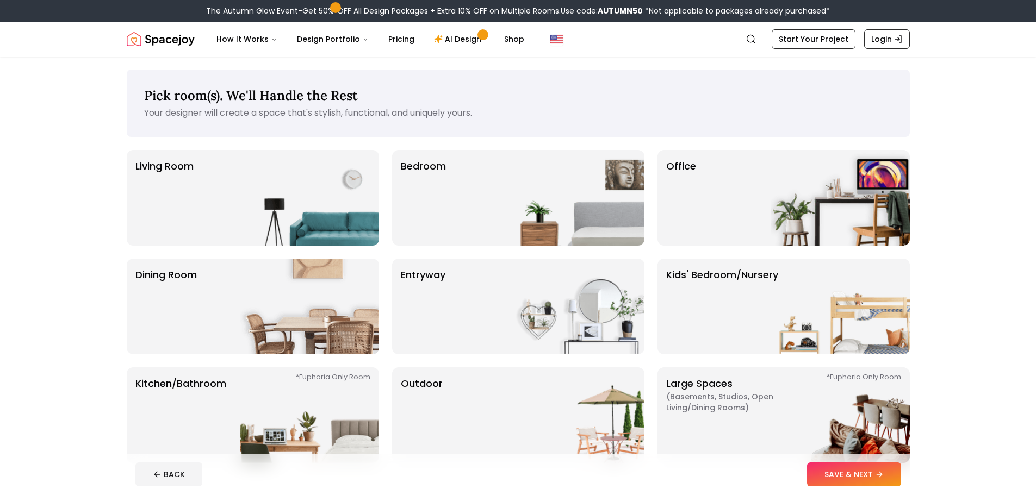 The width and height of the screenshot is (1036, 495). What do you see at coordinates (840, 198) in the screenshot?
I see `img: Office` at bounding box center [840, 198].